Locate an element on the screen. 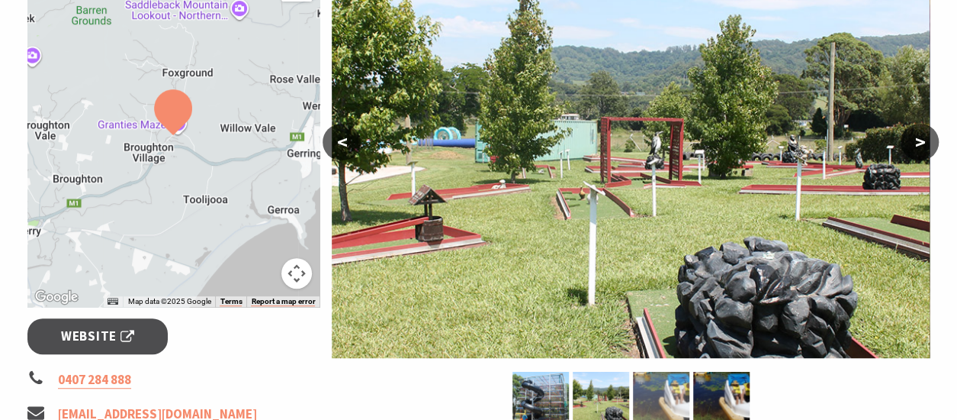 Image resolution: width=957 pixels, height=420 pixels. img: Google is located at coordinates (56, 297).